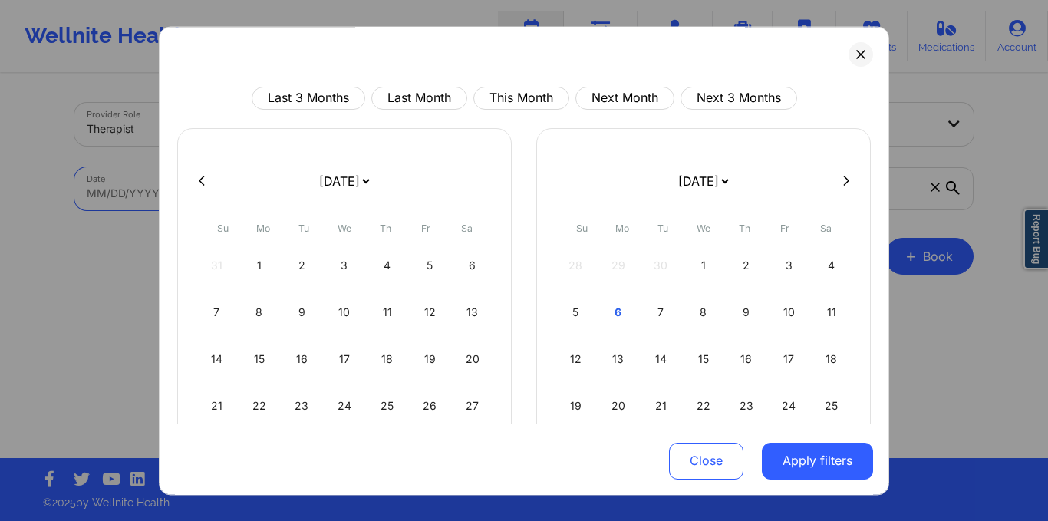 This screenshot has width=1048, height=521. I want to click on div: Mon Oct 20 2025, so click(618, 406).